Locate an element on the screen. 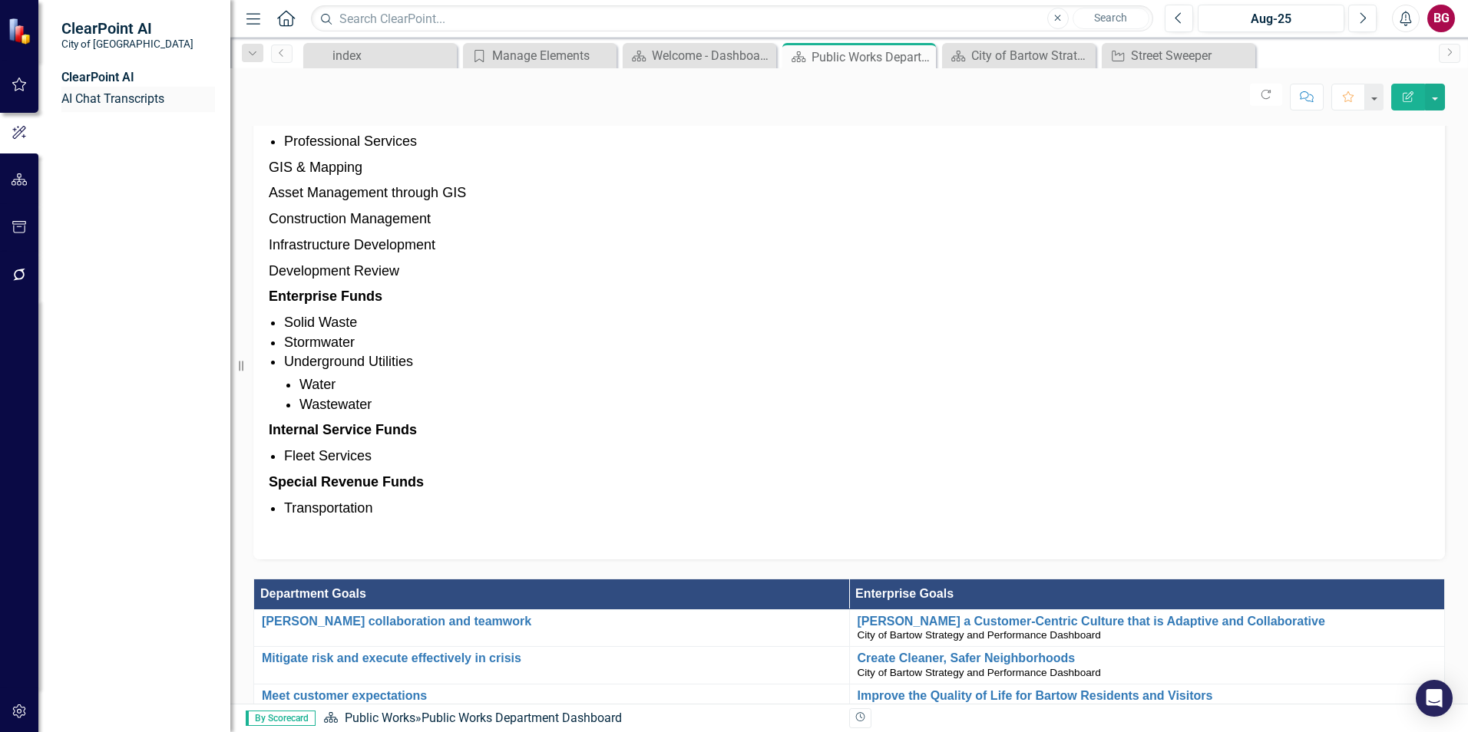 Image resolution: width=1468 pixels, height=732 pixels. p: Infrastructure Development is located at coordinates (849, 246).